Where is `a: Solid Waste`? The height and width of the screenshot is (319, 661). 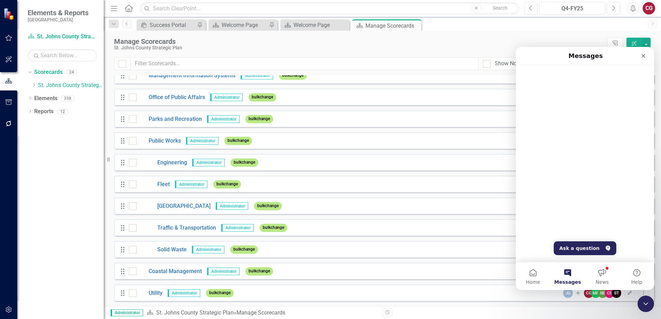
a: Solid Waste is located at coordinates (161, 250).